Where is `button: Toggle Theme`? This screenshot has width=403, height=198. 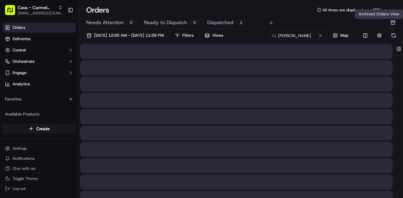 button: Toggle Theme is located at coordinates (39, 179).